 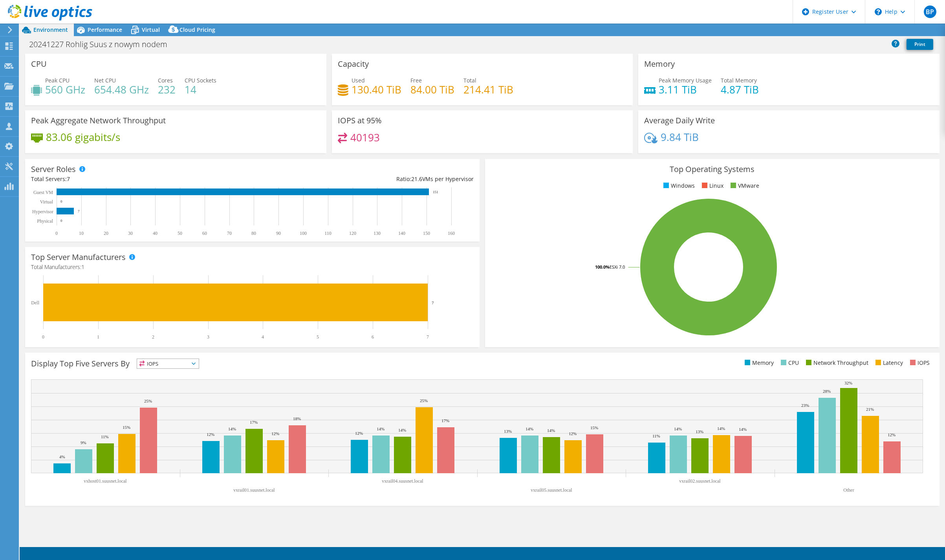 What do you see at coordinates (436, 192) in the screenshot?
I see `text: 151` at bounding box center [436, 192].